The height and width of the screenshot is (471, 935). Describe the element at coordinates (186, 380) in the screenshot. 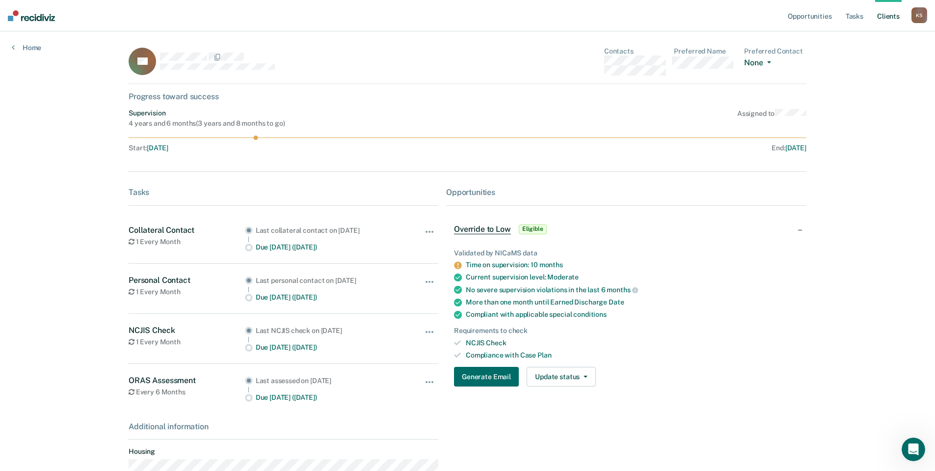

I see `div: ORAS Assessment` at that location.